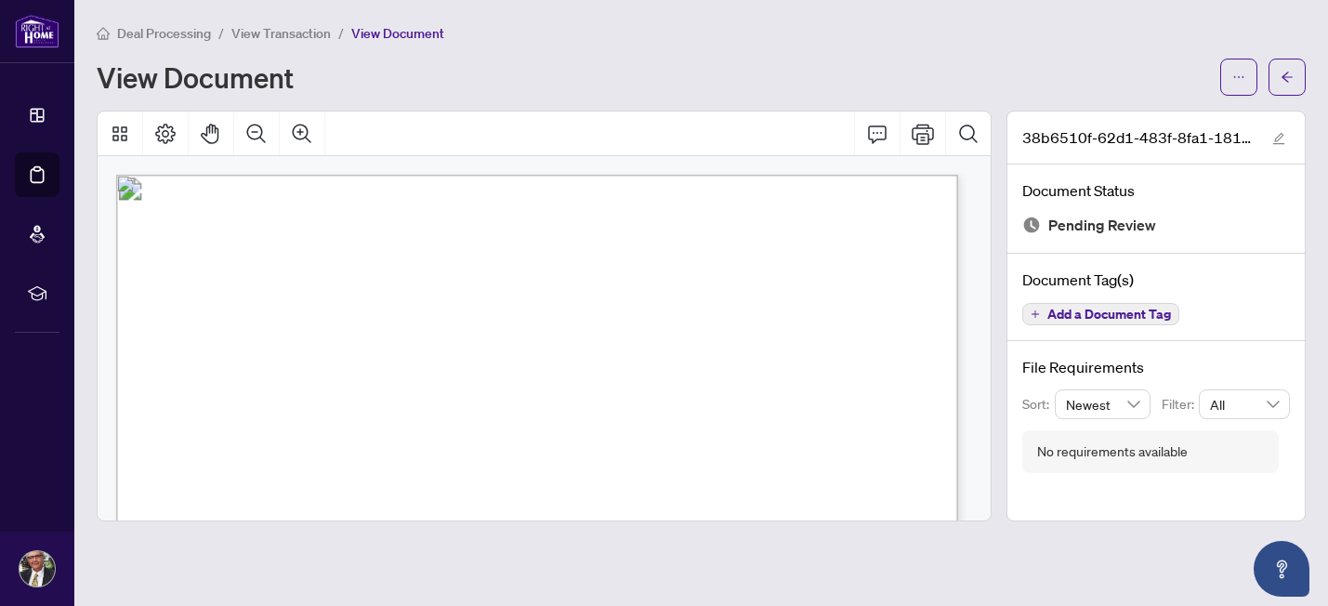 The width and height of the screenshot is (1328, 606). Describe the element at coordinates (1035, 314) in the screenshot. I see `span: plus` at that location.